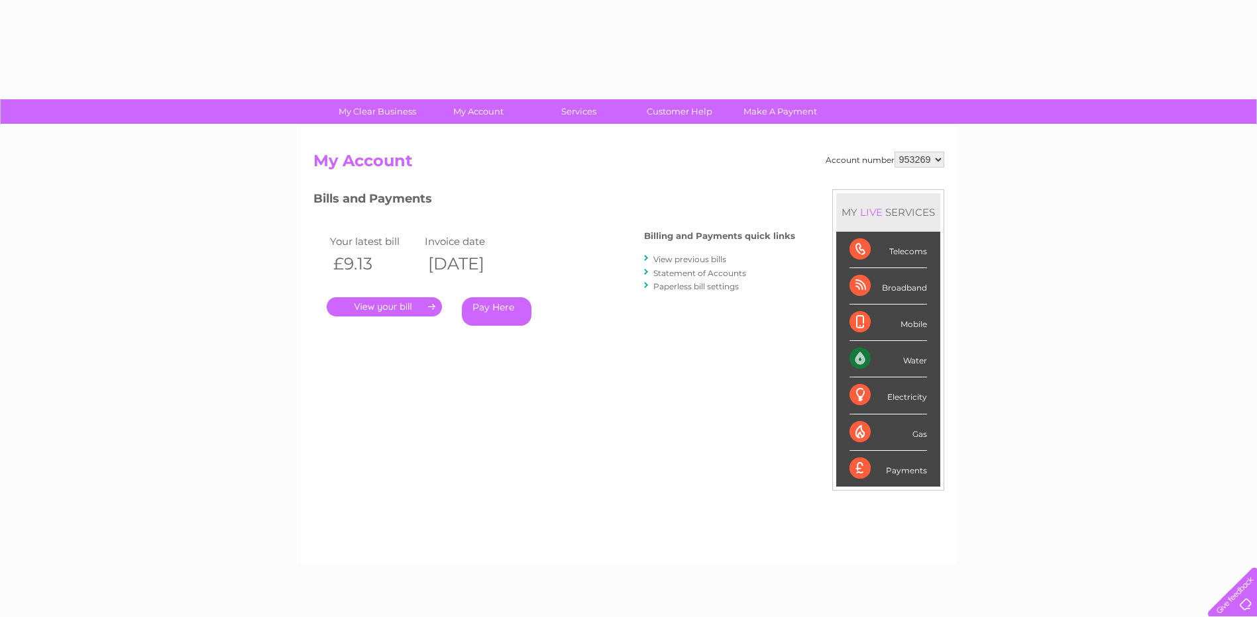  Describe the element at coordinates (496, 311) in the screenshot. I see `a: Pay Here` at that location.